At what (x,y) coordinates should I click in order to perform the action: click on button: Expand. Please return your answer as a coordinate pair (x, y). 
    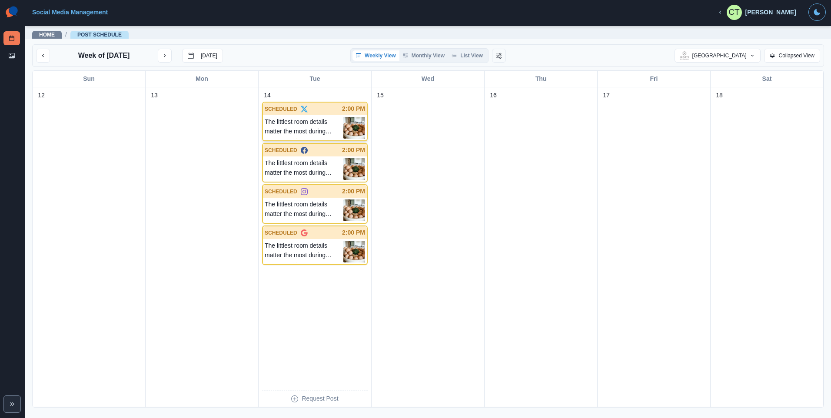
    Looking at the image, I should click on (12, 404).